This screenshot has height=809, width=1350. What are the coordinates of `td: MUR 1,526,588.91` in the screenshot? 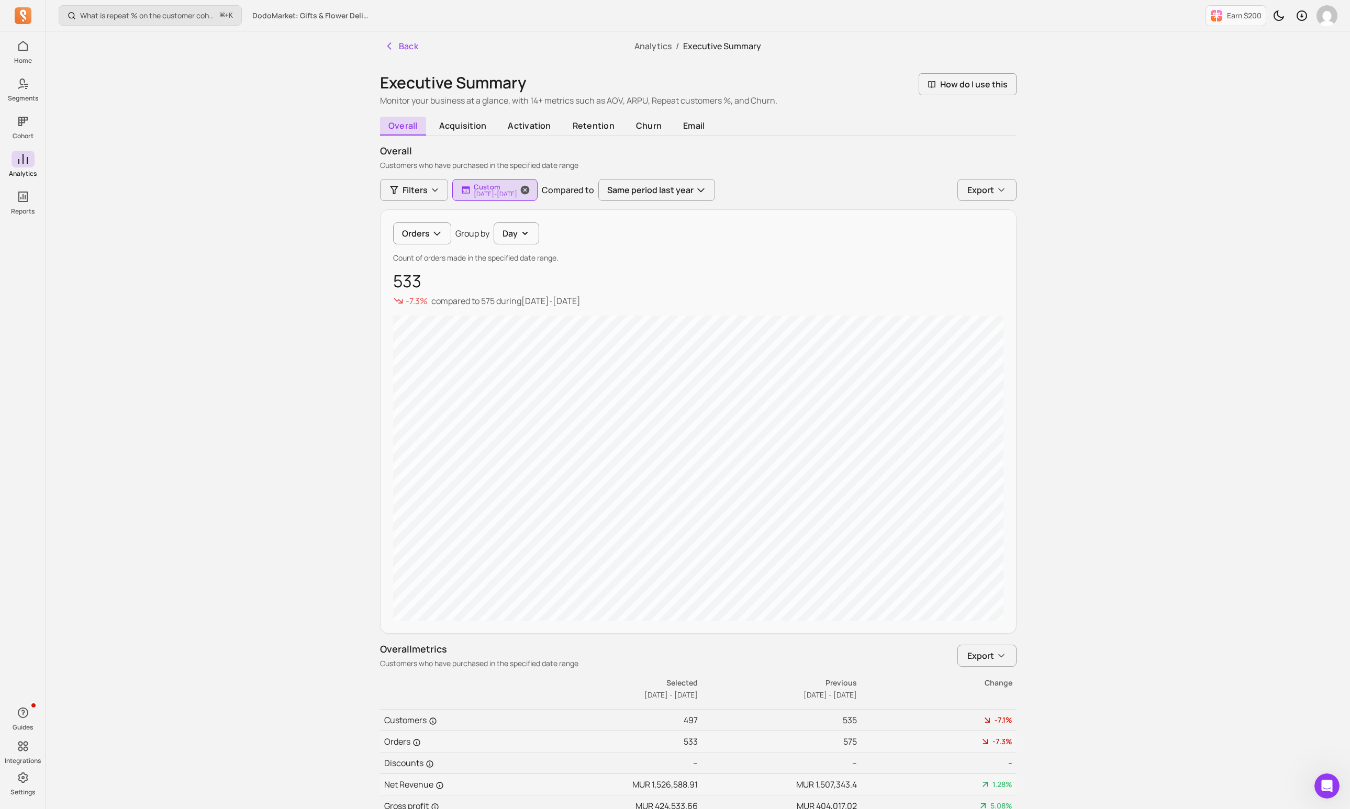 It's located at (619, 785).